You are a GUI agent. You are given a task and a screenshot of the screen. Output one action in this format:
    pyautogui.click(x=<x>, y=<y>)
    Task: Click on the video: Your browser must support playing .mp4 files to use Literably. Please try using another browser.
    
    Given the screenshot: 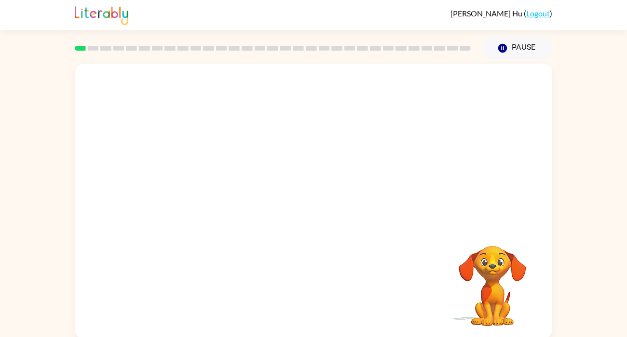 What is the action you would take?
    pyautogui.click(x=493, y=279)
    